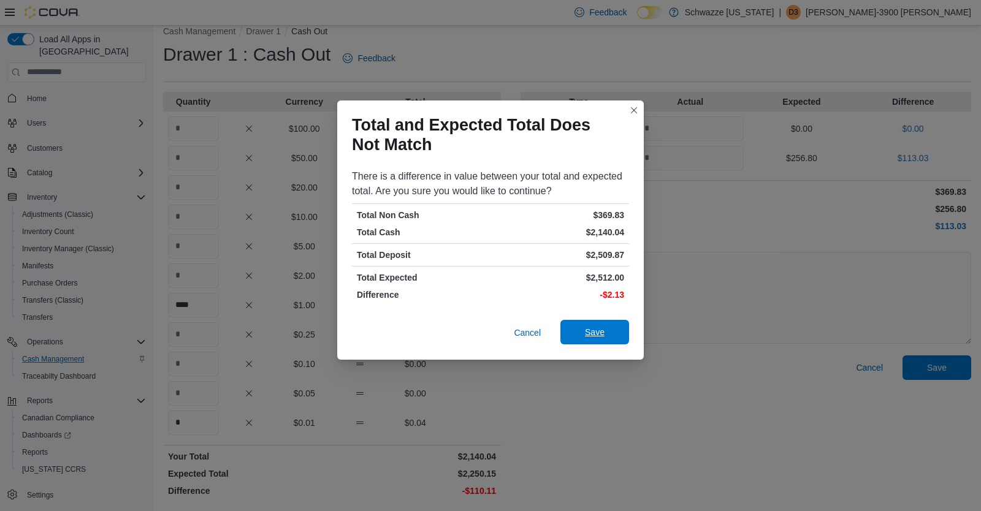 This screenshot has height=511, width=981. I want to click on span: Cancel, so click(527, 333).